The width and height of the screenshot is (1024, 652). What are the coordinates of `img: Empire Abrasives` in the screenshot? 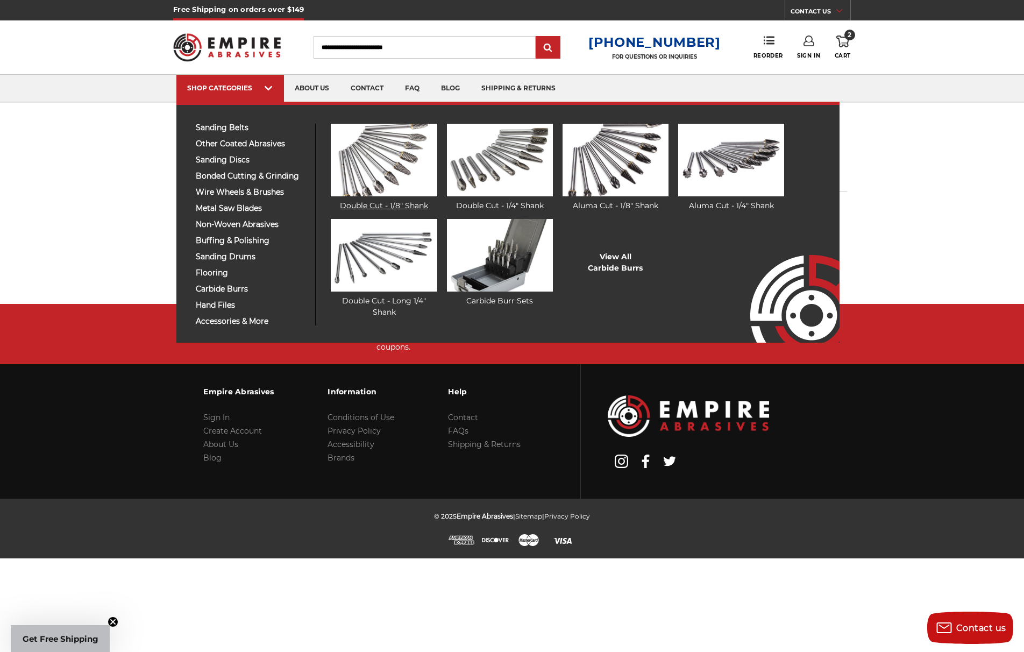 It's located at (227, 47).